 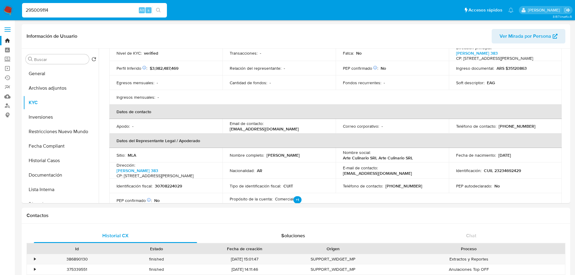 What do you see at coordinates (129, 53) in the screenshot?
I see `p: Nivel de KYC :` at bounding box center [129, 53].